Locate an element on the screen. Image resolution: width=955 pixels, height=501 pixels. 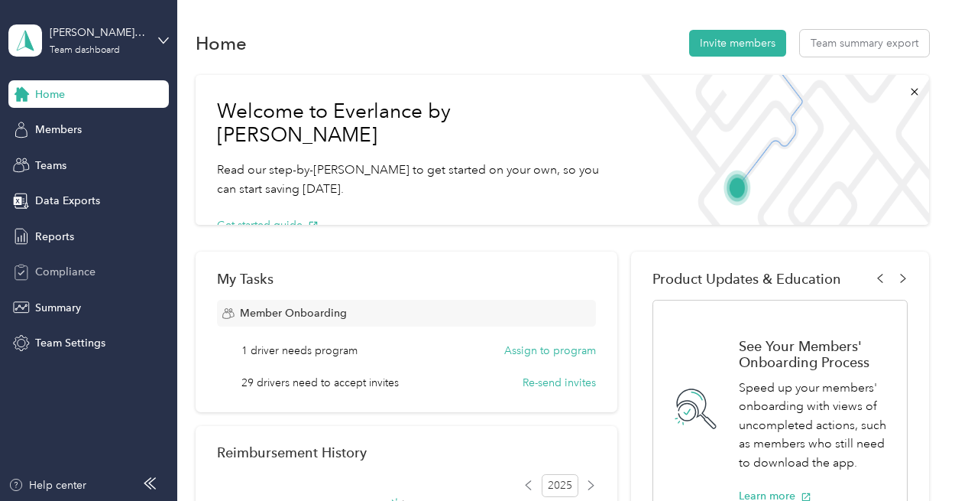
span: Summary is located at coordinates (58, 307).